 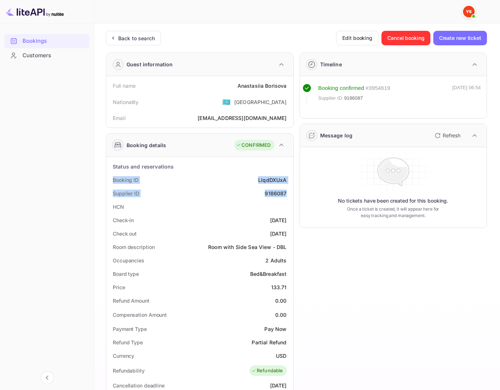 What do you see at coordinates (226, 102) in the screenshot?
I see `span: United States` at bounding box center [226, 102].